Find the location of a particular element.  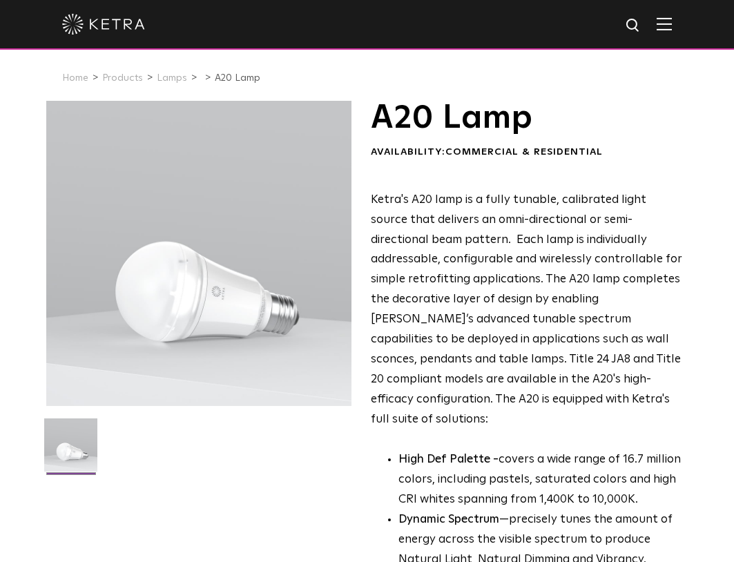

img: ketra-logo-2019-white is located at coordinates (104, 24).